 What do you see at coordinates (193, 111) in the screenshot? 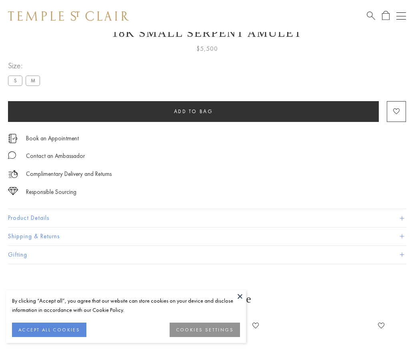
I see `button: Add to bag` at bounding box center [193, 111].